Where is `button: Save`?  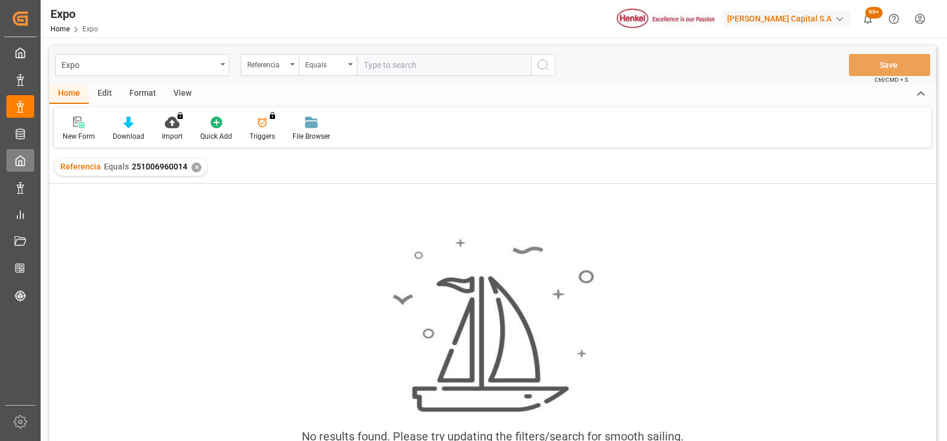
button: Save is located at coordinates (889, 65).